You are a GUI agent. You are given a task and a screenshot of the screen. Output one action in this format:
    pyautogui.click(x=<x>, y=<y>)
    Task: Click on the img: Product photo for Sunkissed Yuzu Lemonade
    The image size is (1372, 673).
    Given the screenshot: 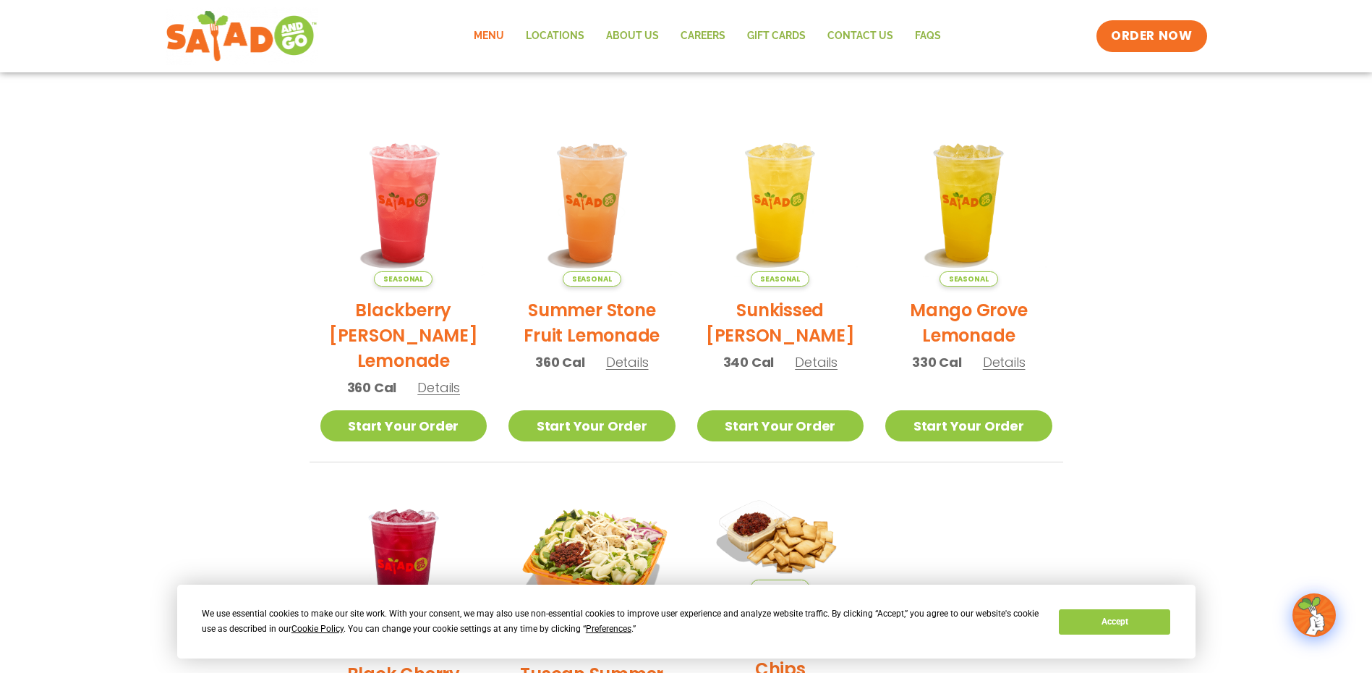 What is the action you would take?
    pyautogui.click(x=780, y=203)
    